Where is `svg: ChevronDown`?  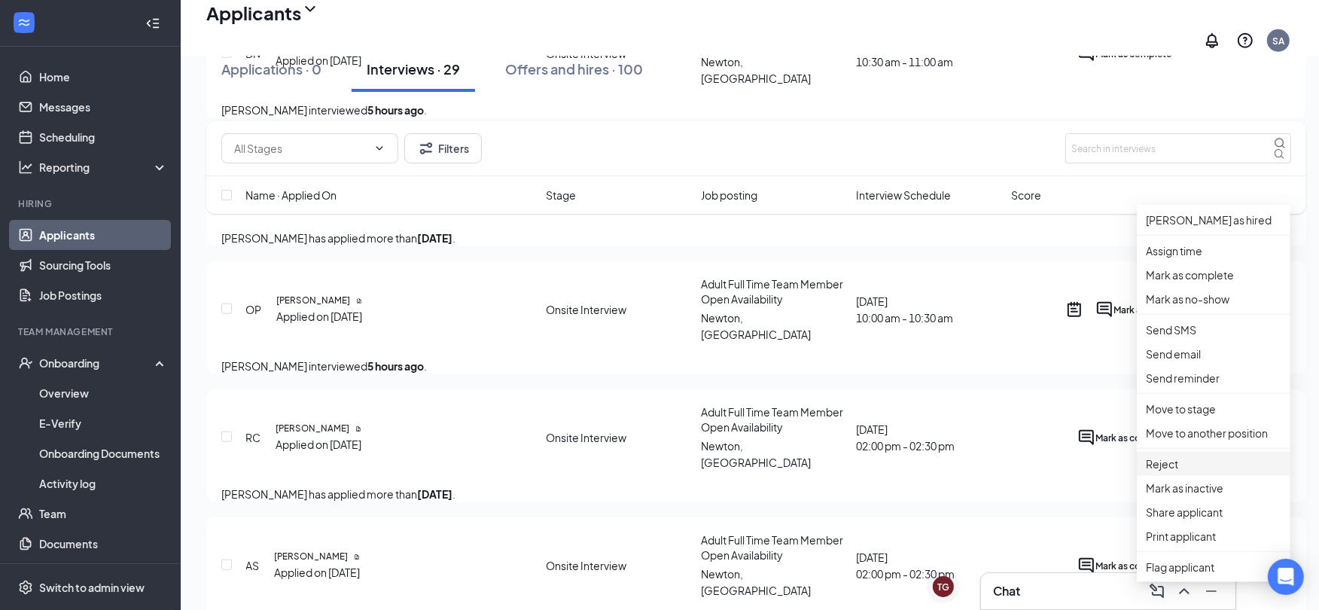
svg: ChevronDown is located at coordinates (379, 148).